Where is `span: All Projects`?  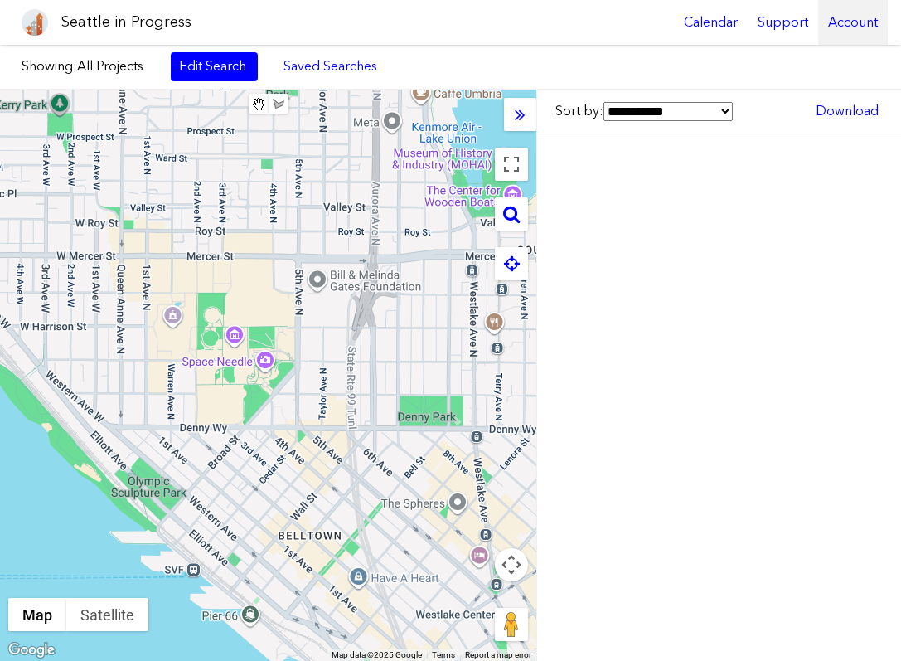 span: All Projects is located at coordinates (110, 65).